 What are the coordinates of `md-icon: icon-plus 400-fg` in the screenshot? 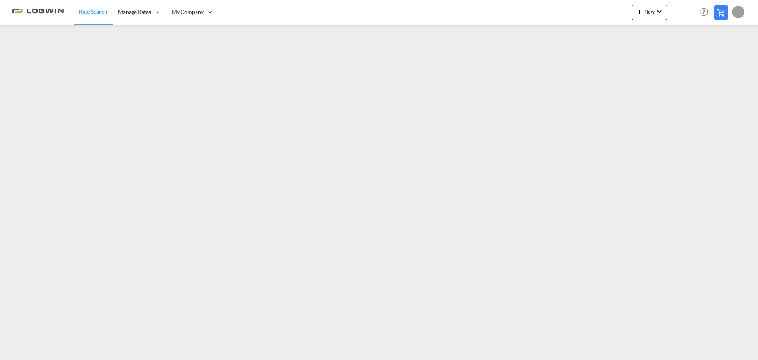 It's located at (639, 12).